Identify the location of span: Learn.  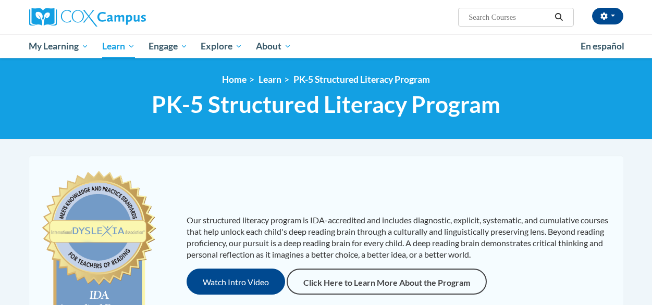
(118, 46).